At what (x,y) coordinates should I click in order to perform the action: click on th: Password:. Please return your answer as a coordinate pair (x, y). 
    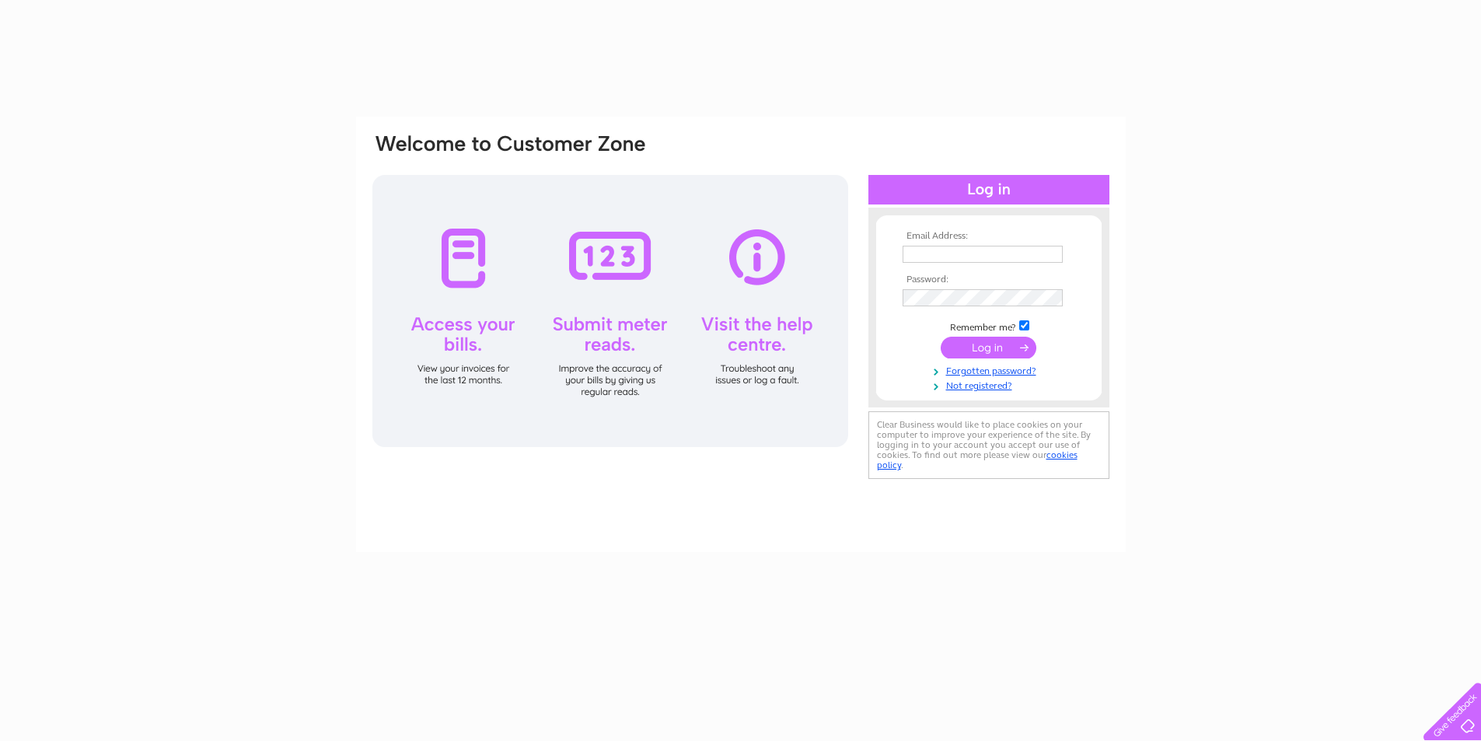
    Looking at the image, I should click on (989, 280).